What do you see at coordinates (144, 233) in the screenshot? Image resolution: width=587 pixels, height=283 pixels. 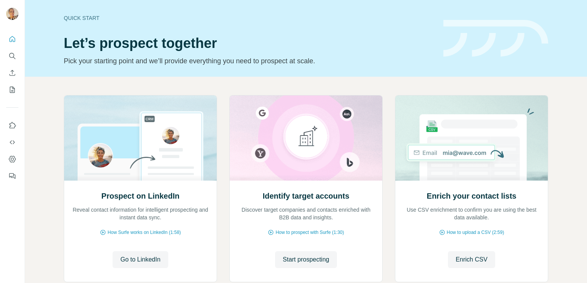 I see `span: How Surfe works on LinkedIn (1:58)` at bounding box center [144, 233].